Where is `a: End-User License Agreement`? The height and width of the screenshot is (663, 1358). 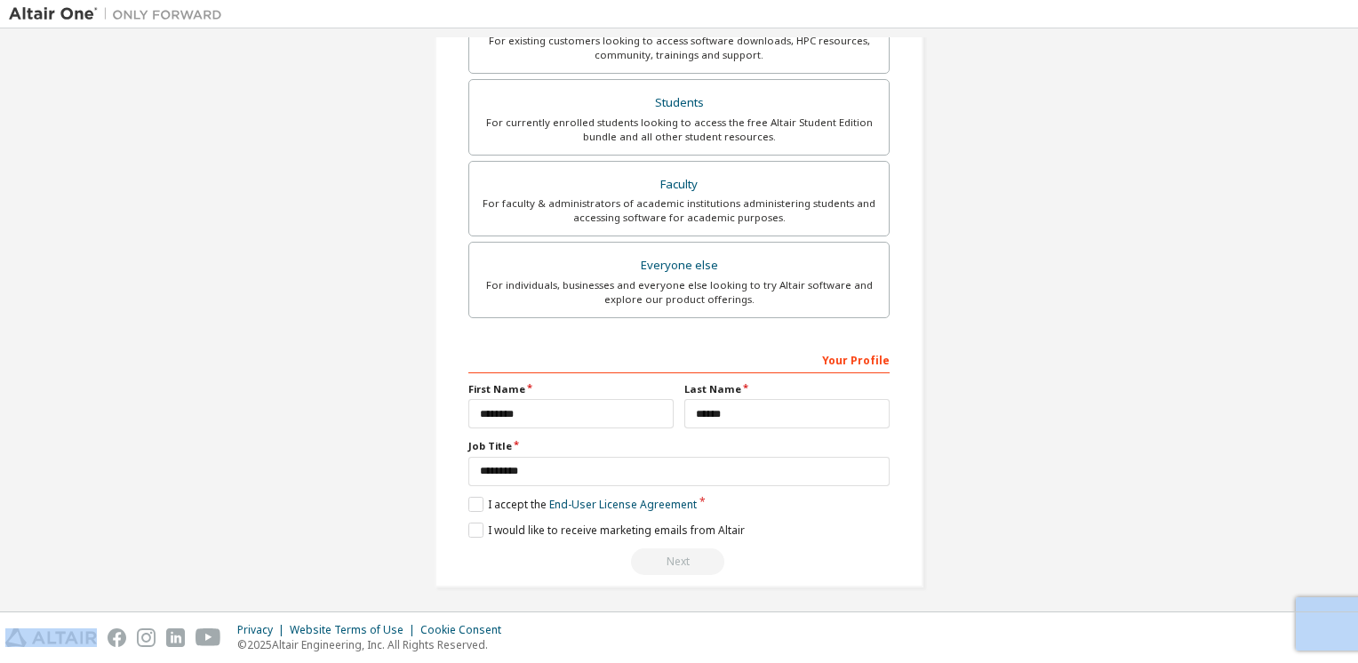
a: End-User License Agreement is located at coordinates (623, 504).